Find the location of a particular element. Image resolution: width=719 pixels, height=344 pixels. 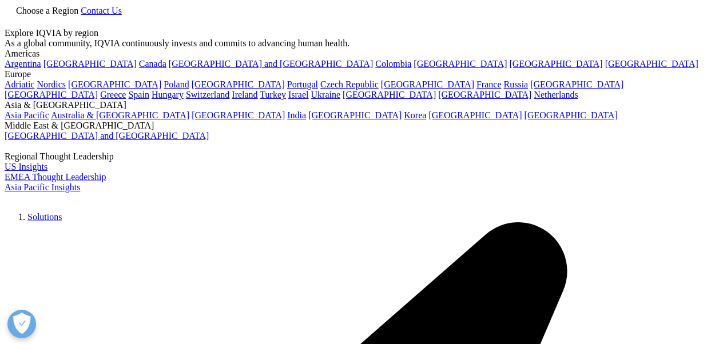

a: Nordics is located at coordinates (51, 84).